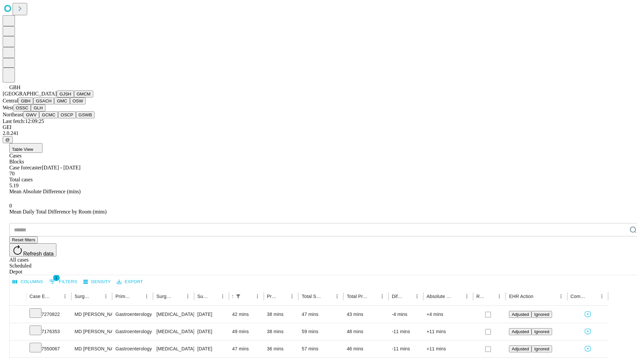 This screenshot has width=637, height=358. I want to click on button: GSACH, so click(43, 101).